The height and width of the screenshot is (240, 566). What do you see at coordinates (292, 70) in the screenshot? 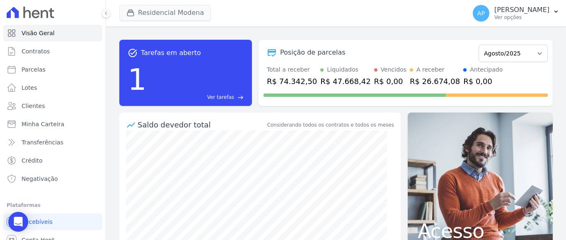
I see `div: Total a receber` at bounding box center [292, 70].